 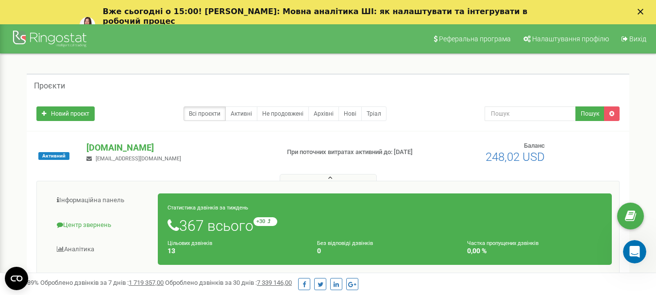 What do you see at coordinates (350, 114) in the screenshot?
I see `a: Нові` at bounding box center [350, 114].